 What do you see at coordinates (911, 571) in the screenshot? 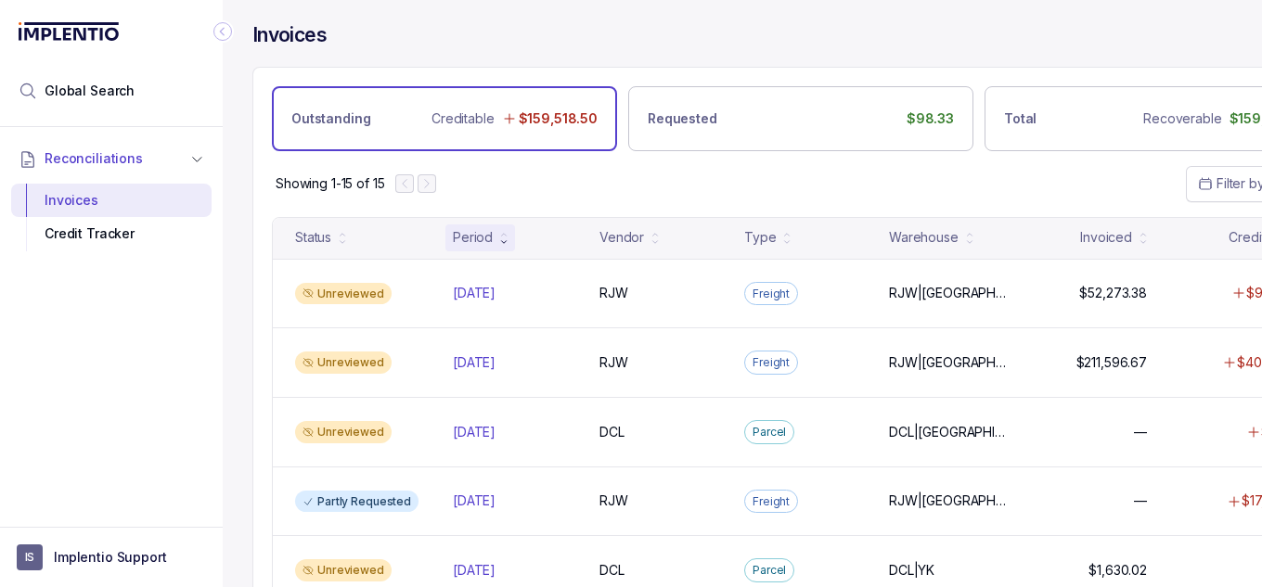
I see `p: DCL|YK` at bounding box center [911, 571].